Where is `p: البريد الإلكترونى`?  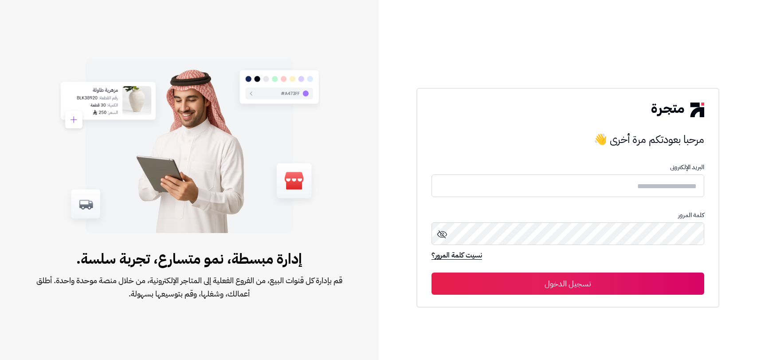
p: البريد الإلكترونى is located at coordinates (568, 167).